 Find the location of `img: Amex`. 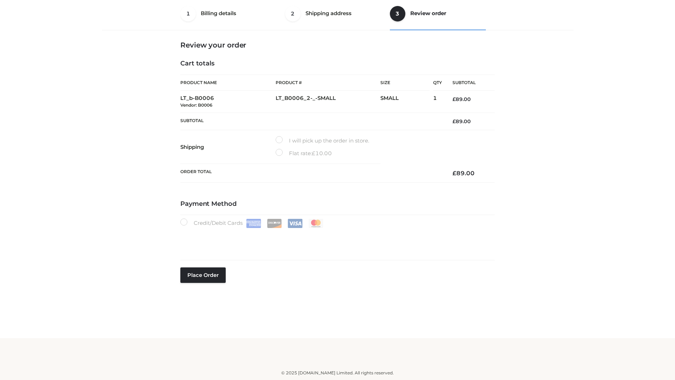

img: Amex is located at coordinates (254, 223).